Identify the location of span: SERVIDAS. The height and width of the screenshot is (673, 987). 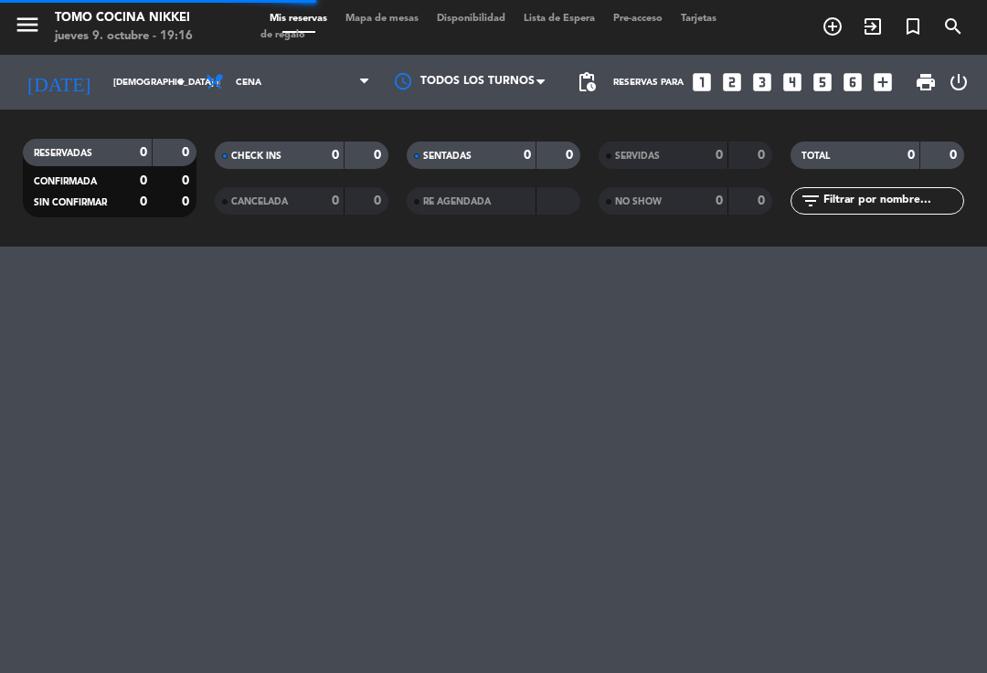
(637, 156).